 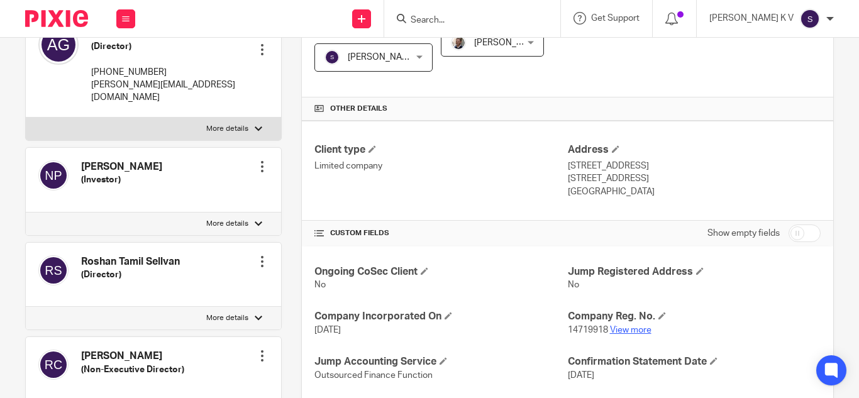 I want to click on input: Search, so click(x=466, y=21).